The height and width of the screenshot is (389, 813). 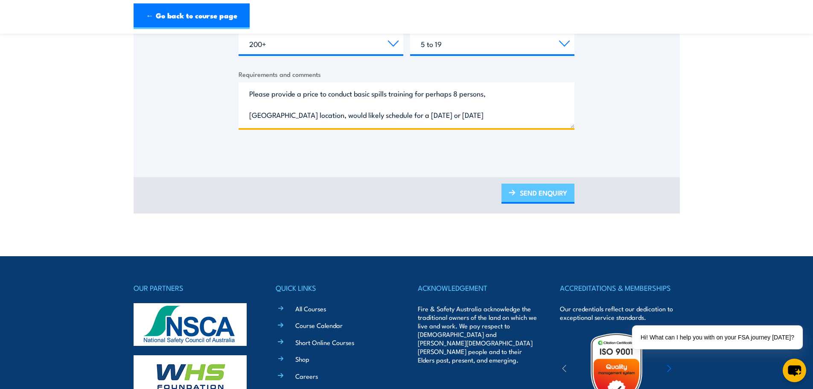 I want to click on a: Short Online Courses, so click(x=325, y=342).